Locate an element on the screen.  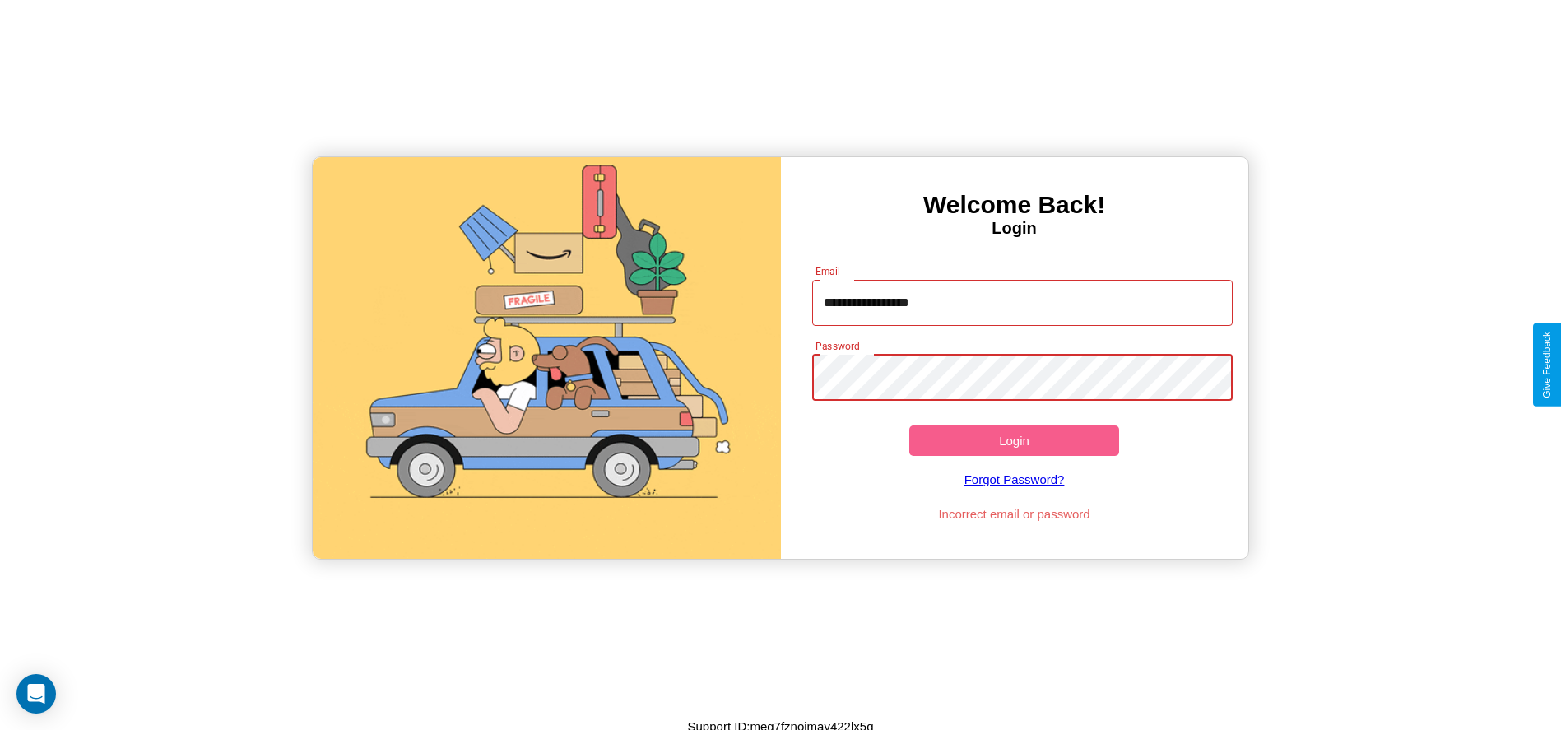
label: Password is located at coordinates (837, 346).